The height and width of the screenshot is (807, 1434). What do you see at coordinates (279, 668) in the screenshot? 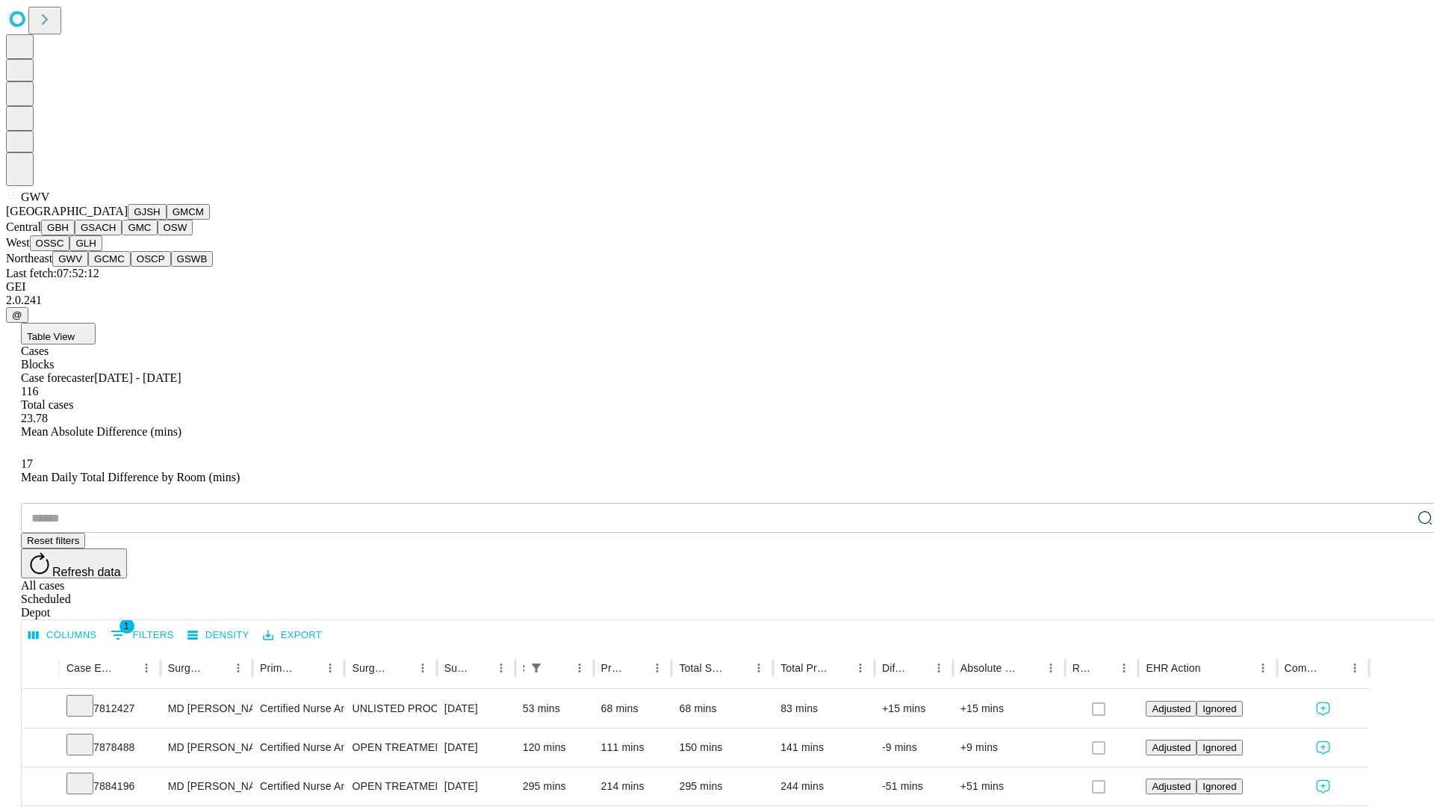
I see `div: Primary Service` at bounding box center [279, 668].